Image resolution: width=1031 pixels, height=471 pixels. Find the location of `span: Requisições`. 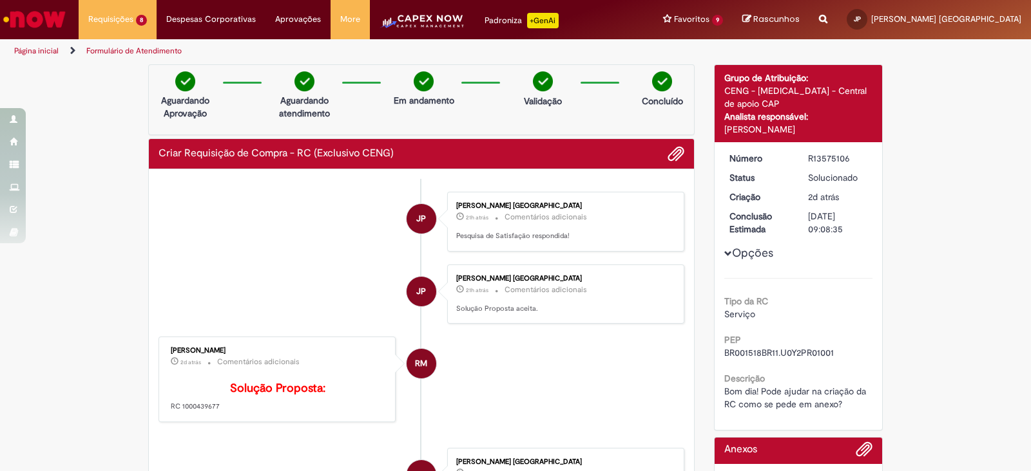

span: Requisições is located at coordinates (111, 19).